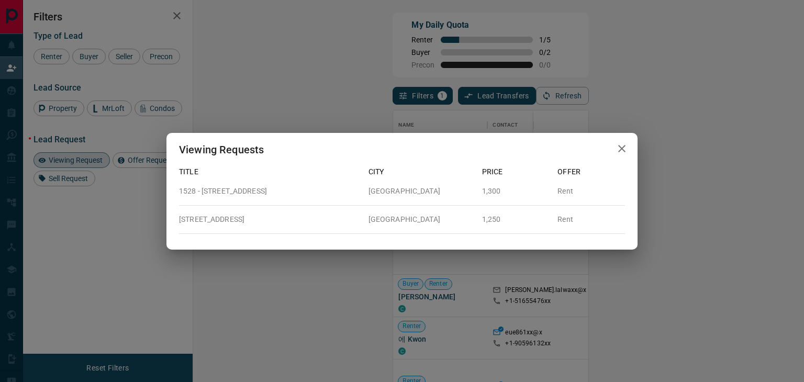 This screenshot has height=382, width=804. Describe the element at coordinates (516, 219) in the screenshot. I see `p: 1,250` at that location.